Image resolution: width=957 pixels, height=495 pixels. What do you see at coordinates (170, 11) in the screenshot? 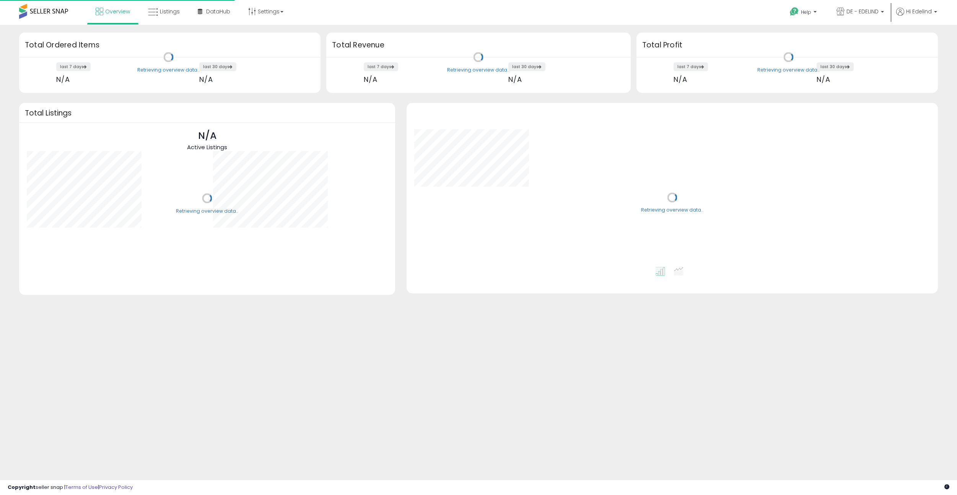
I see `span: Listings` at bounding box center [170, 11].